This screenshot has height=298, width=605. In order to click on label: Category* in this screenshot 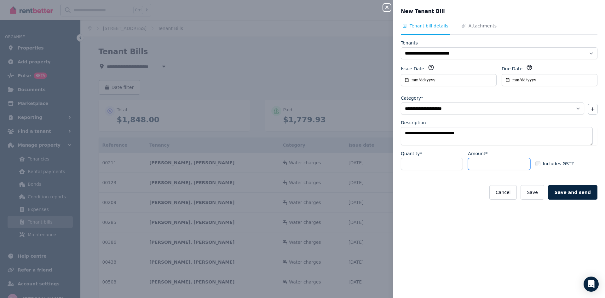, I will do `click(412, 98)`.